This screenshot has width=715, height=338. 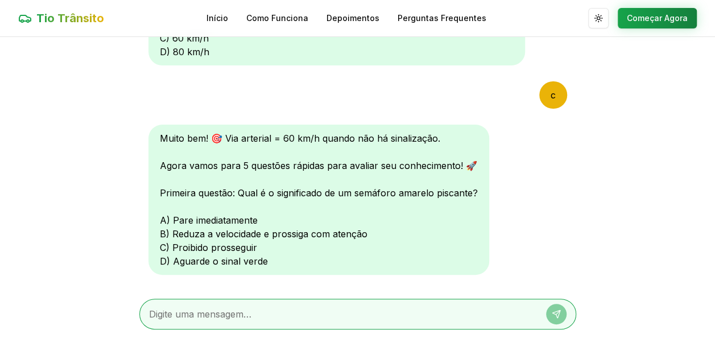 I want to click on a: Início, so click(x=217, y=18).